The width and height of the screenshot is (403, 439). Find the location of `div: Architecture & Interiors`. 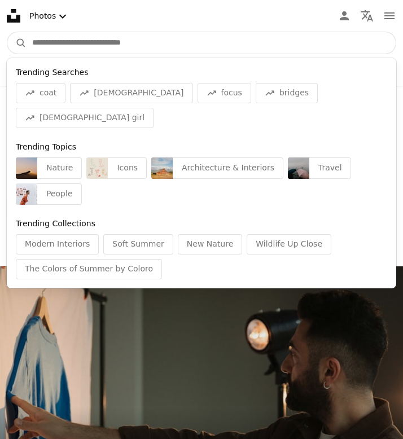

div: Architecture & Interiors is located at coordinates (228, 168).